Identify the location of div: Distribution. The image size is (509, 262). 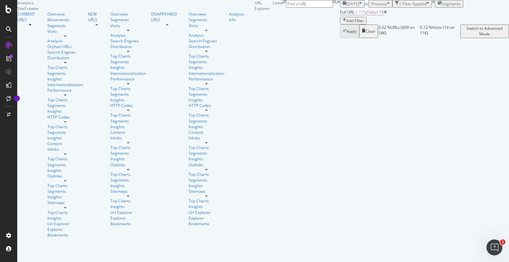
(128, 46).